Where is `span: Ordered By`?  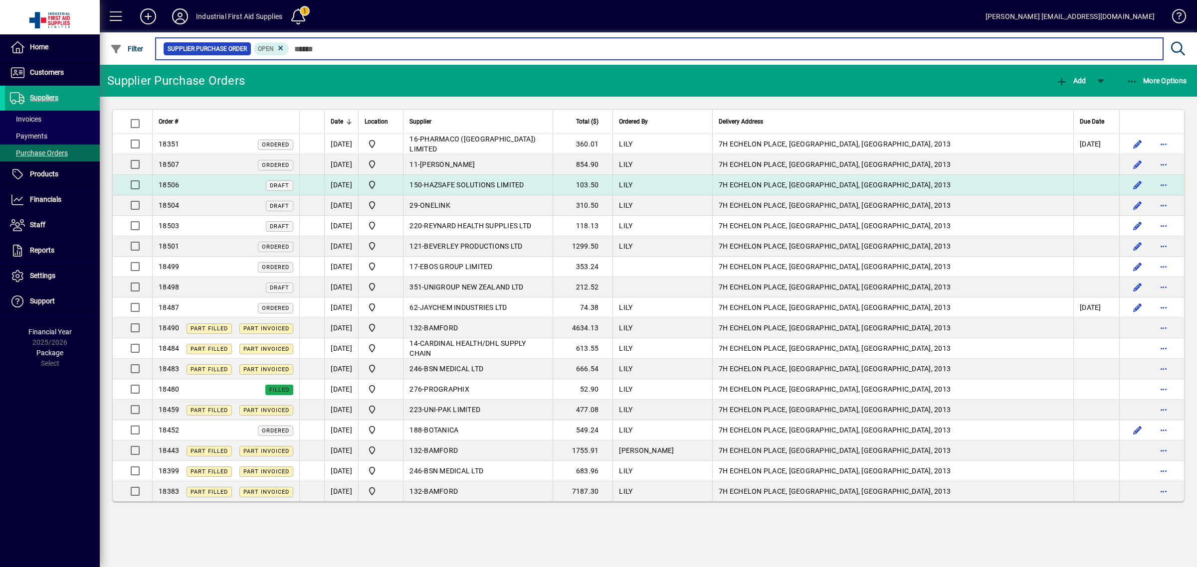 span: Ordered By is located at coordinates (633, 122).